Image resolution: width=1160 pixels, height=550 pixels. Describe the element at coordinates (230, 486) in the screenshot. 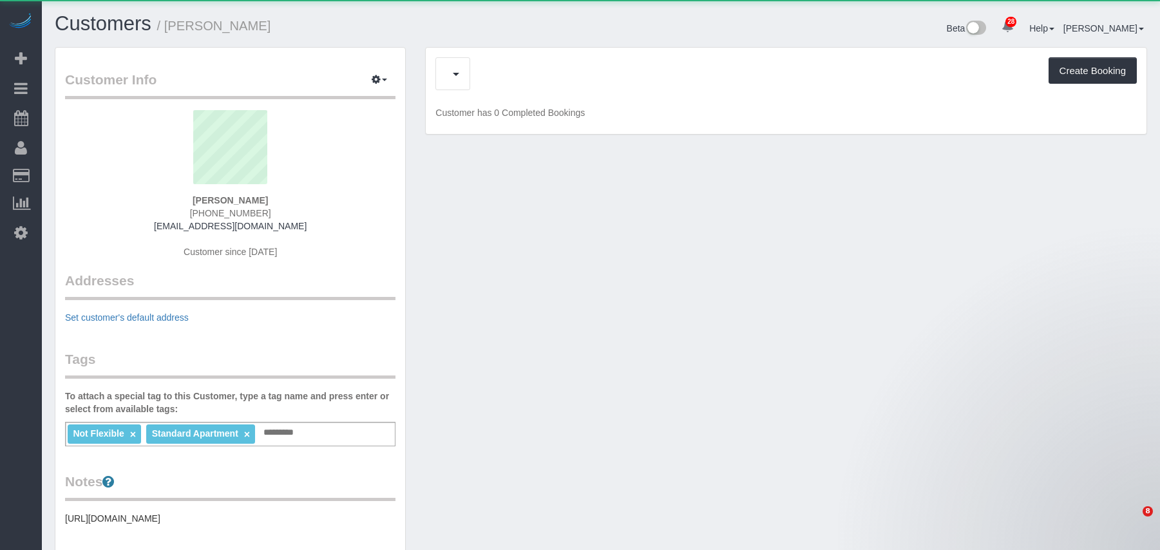

I see `legend: Notes` at that location.